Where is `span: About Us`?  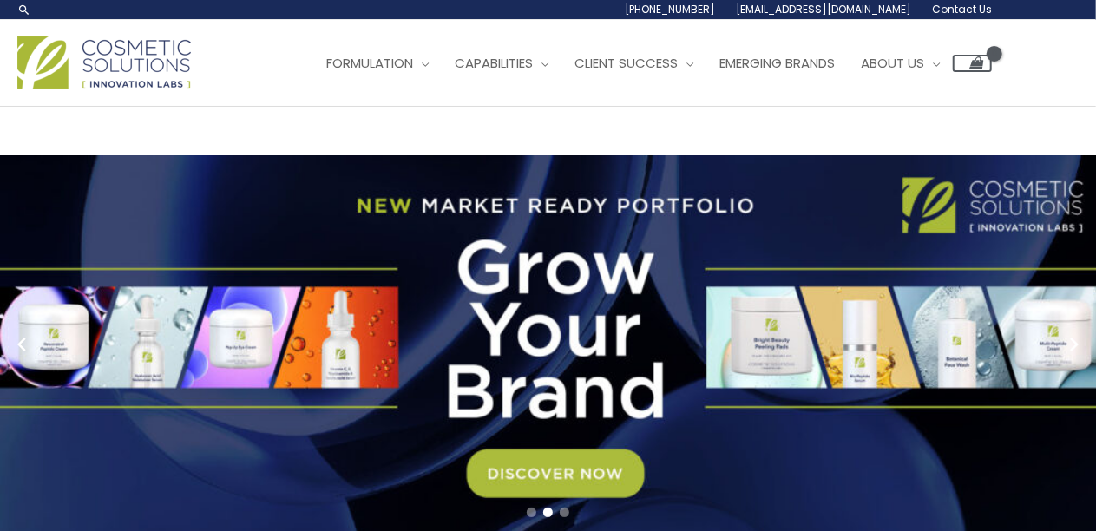 span: About Us is located at coordinates (892, 62).